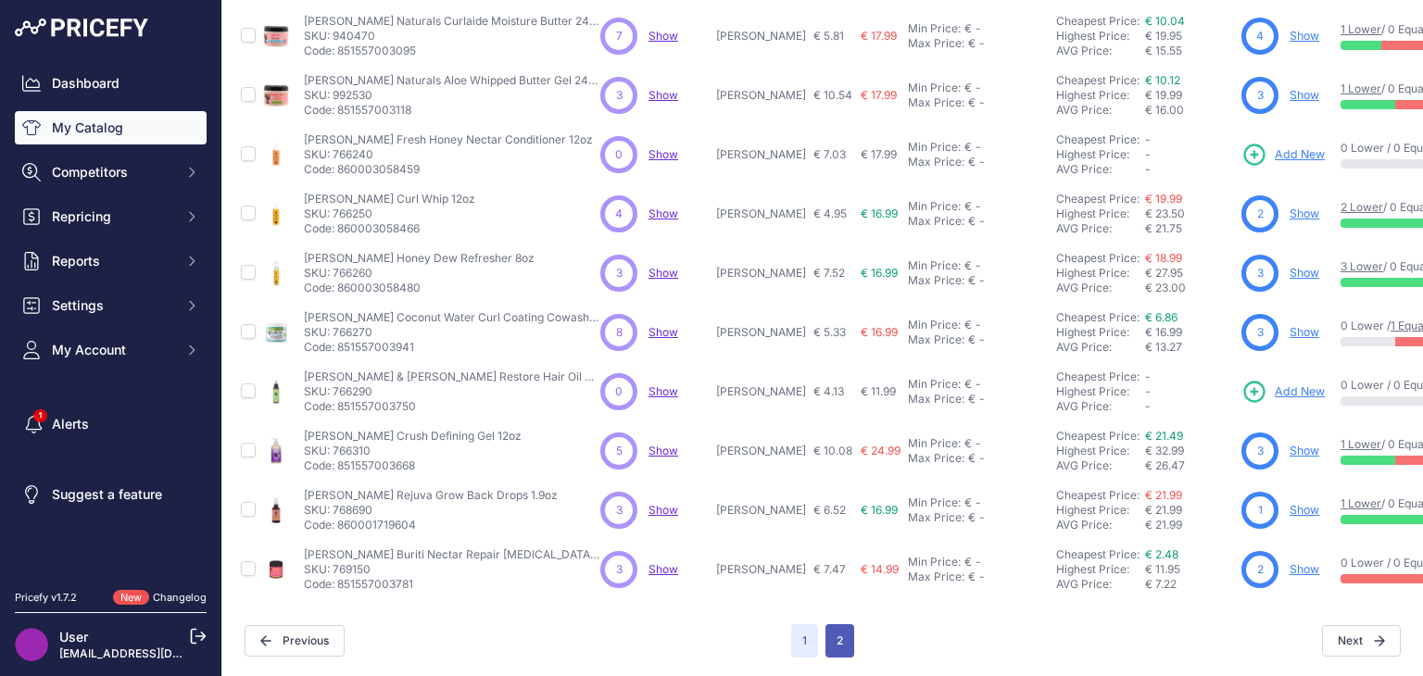 This screenshot has width=1423, height=676. I want to click on a: User, so click(73, 636).